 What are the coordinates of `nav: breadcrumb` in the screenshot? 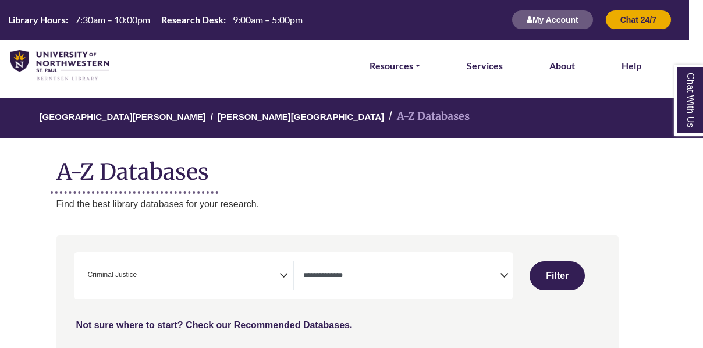 It's located at (338, 118).